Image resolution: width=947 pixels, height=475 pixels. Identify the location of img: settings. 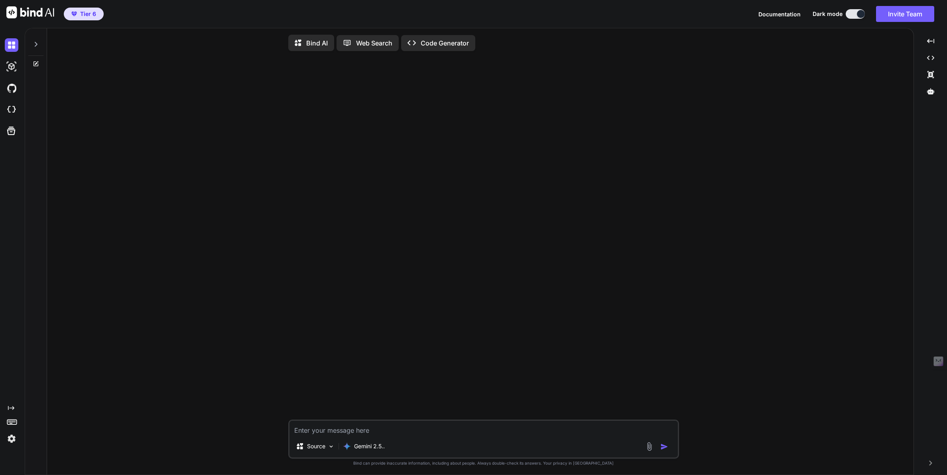
(12, 438).